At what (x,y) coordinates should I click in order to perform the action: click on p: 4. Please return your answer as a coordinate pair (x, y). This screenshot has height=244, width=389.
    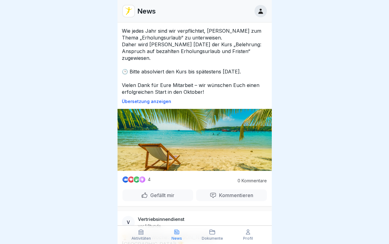
    Looking at the image, I should click on (149, 180).